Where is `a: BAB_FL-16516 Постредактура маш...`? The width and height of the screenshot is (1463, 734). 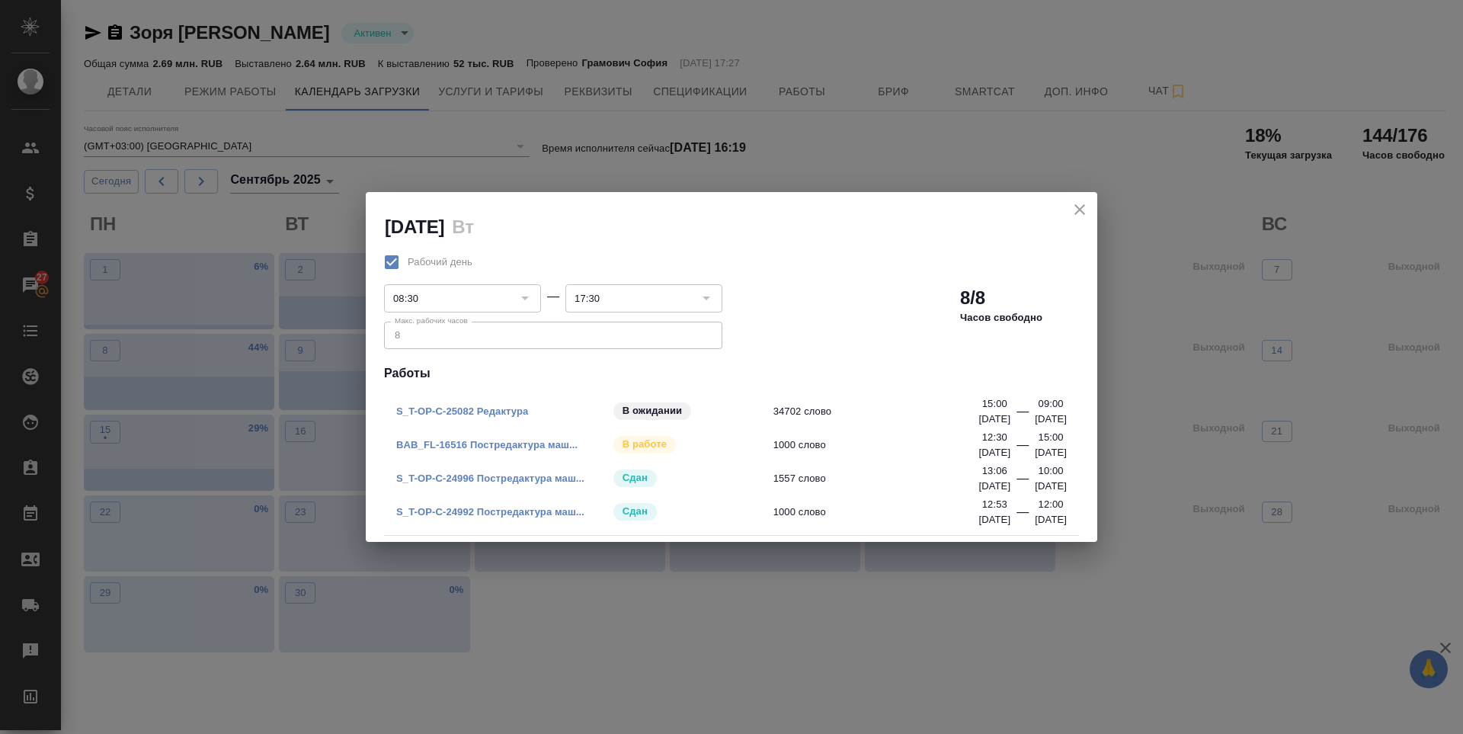 a: BAB_FL-16516 Постредактура маш... is located at coordinates (487, 444).